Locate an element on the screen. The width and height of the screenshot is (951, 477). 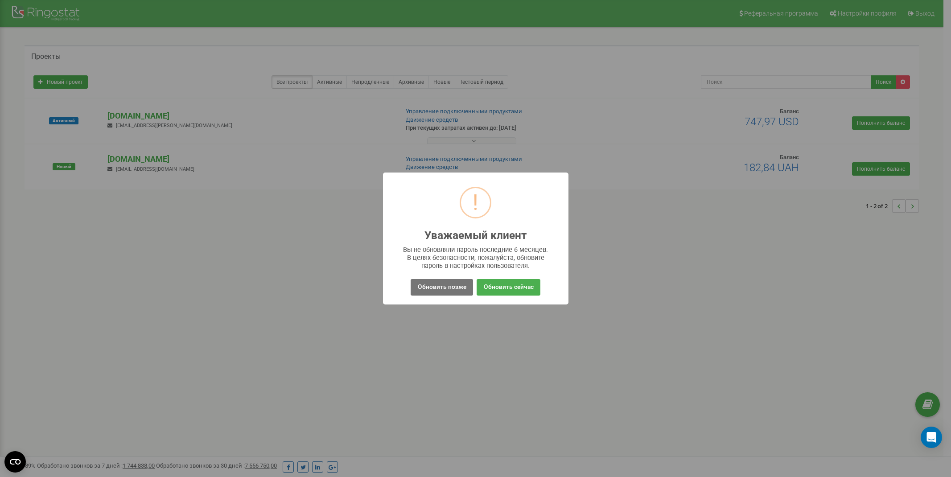
button: Обновить позже is located at coordinates (441, 287).